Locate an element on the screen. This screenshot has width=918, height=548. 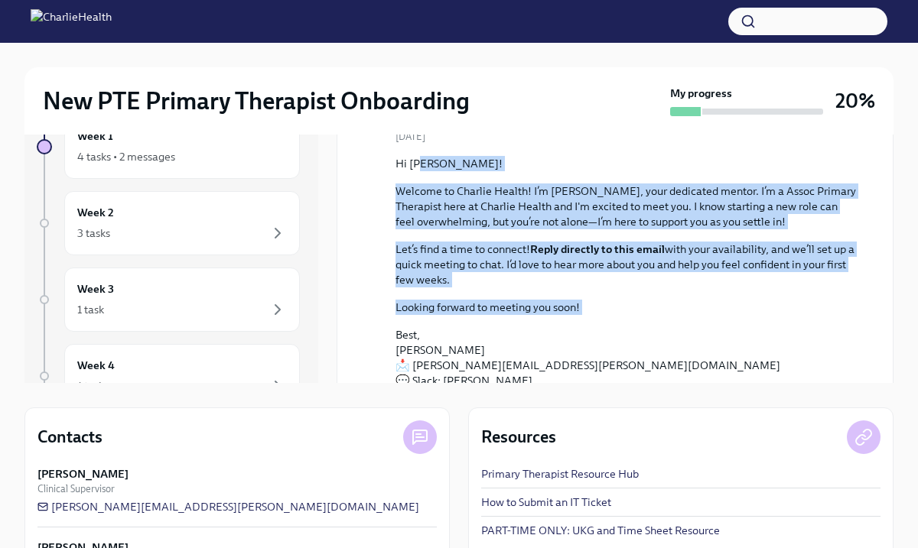
strong: Reply directly to this email is located at coordinates (597, 249).